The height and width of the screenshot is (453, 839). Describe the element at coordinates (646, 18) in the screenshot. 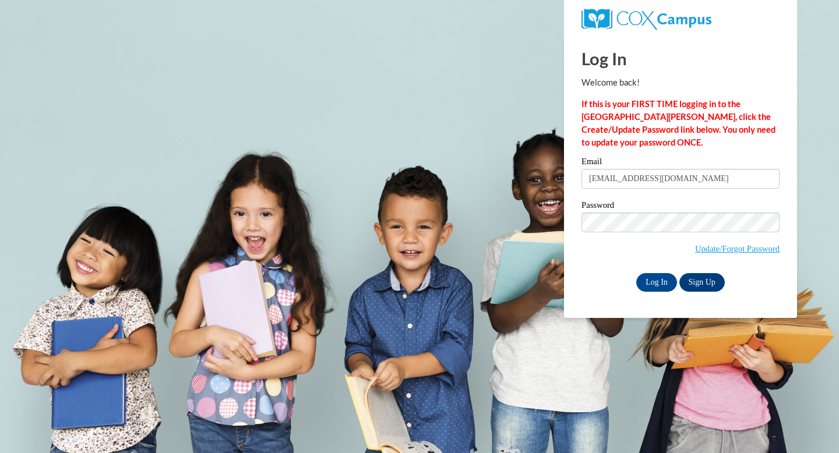

I see `a: COX Campus` at that location.